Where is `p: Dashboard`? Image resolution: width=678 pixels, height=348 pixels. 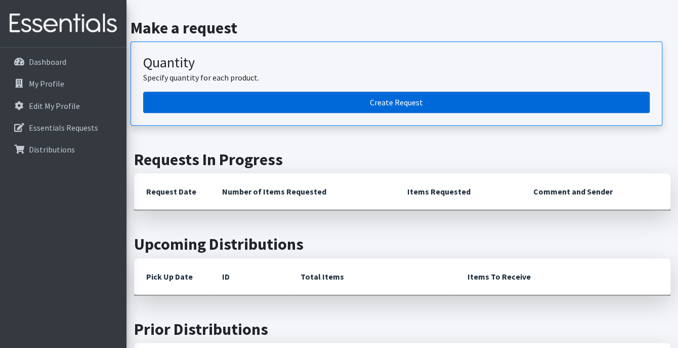 p: Dashboard is located at coordinates (48, 62).